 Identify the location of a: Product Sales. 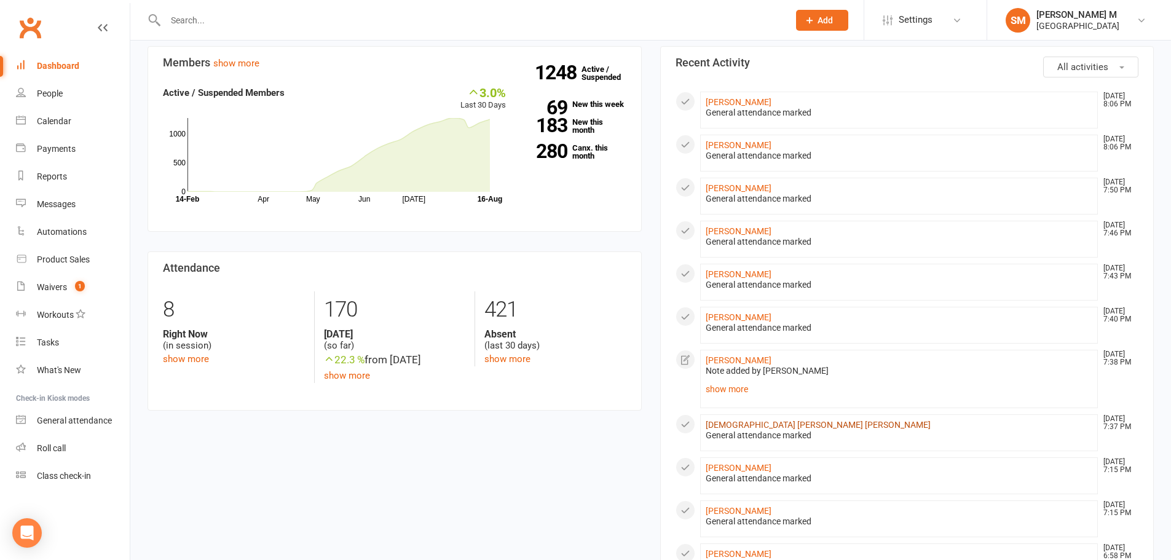
(73, 259).